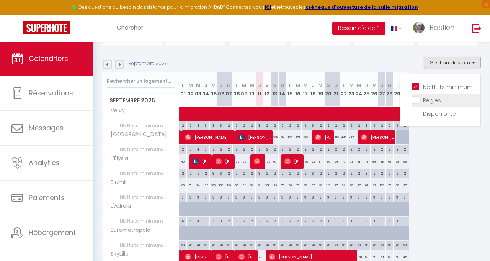  What do you see at coordinates (268, 7) in the screenshot?
I see `strong: ICI` at bounding box center [268, 7].